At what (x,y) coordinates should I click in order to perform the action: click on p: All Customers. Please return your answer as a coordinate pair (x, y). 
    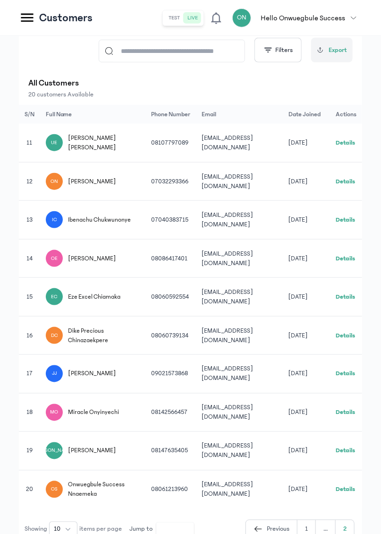
    Looking at the image, I should click on (190, 83).